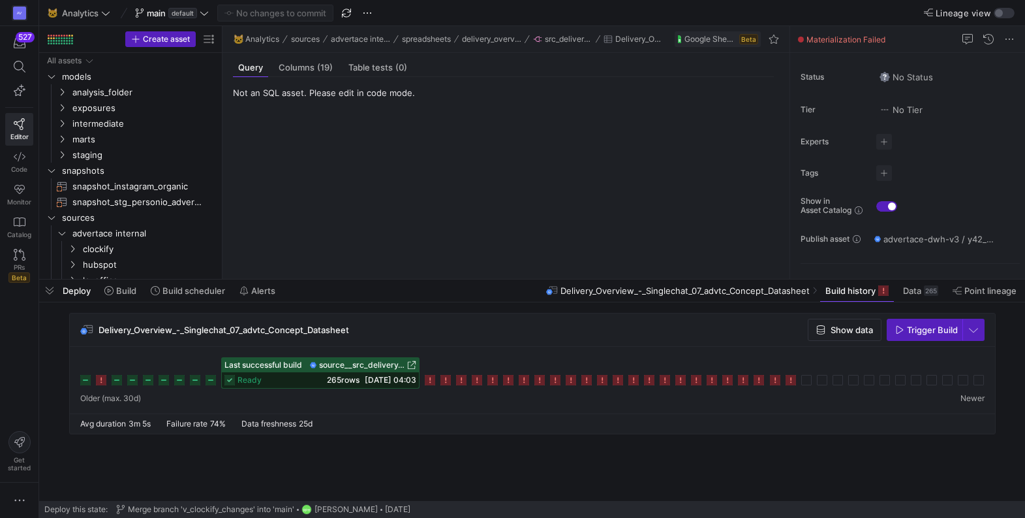 The width and height of the screenshot is (1025, 518). What do you see at coordinates (172, 13) in the screenshot?
I see `button: maindefault` at bounding box center [172, 13].